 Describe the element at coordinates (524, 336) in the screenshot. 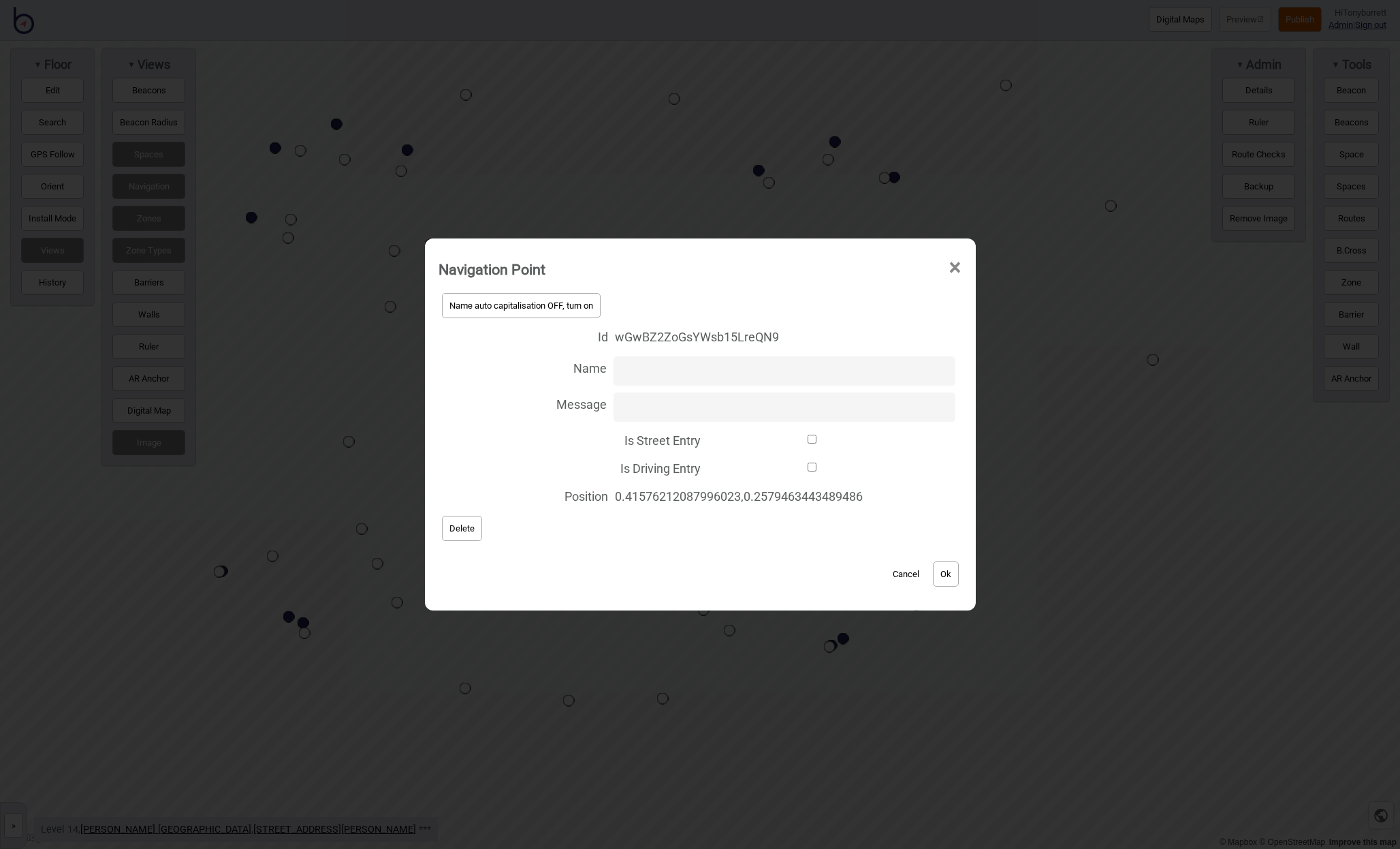

I see `span: Id` at that location.